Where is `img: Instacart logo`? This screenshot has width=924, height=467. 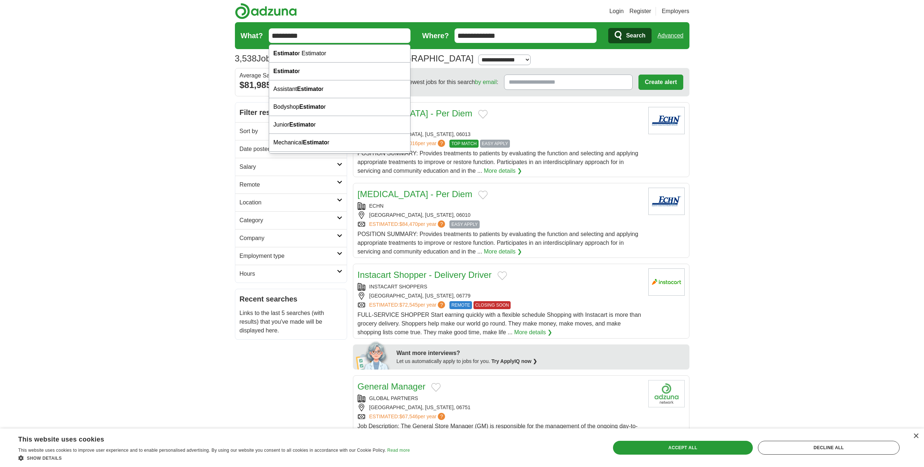
img: Instacart logo is located at coordinates (666, 282).